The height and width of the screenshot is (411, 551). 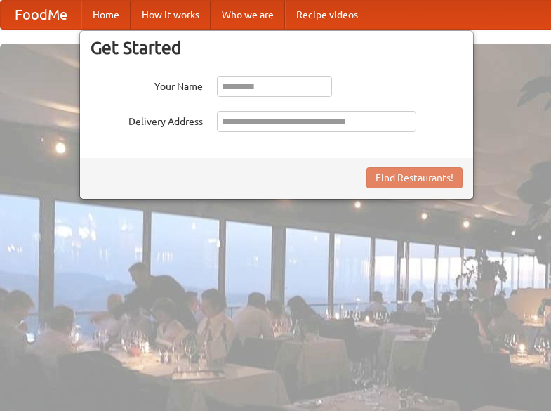 What do you see at coordinates (41, 15) in the screenshot?
I see `a: FoodMe` at bounding box center [41, 15].